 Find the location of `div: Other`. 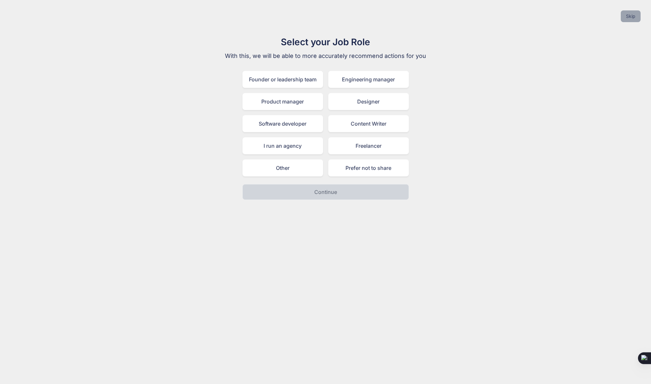

div: Other is located at coordinates (283, 168).